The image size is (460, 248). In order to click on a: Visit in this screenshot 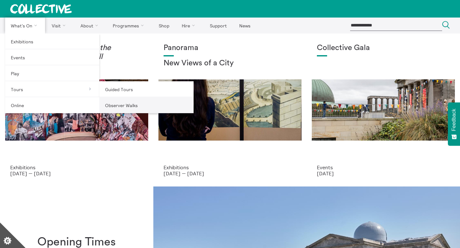, I will do `click(60, 26)`.